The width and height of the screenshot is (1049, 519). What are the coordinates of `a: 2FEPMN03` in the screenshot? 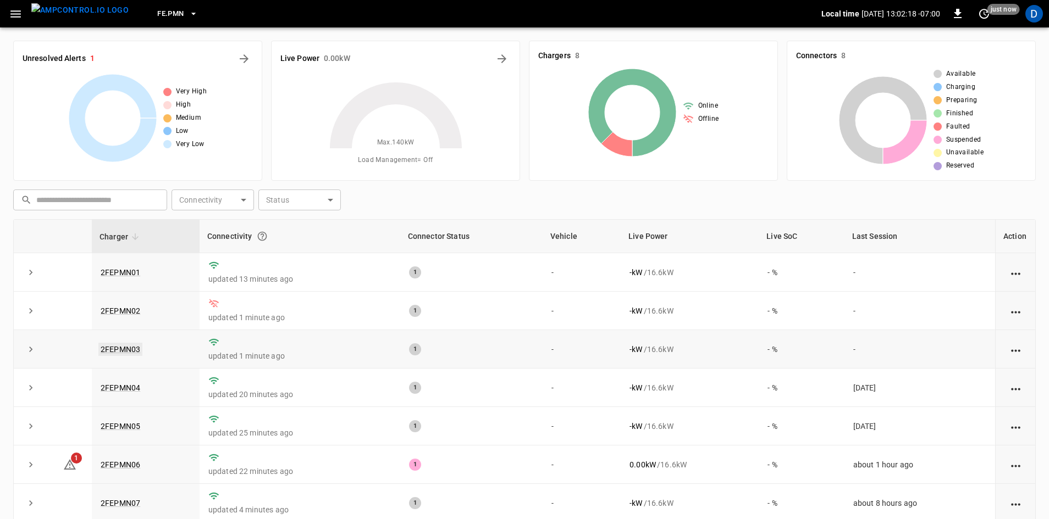 It's located at (120, 350).